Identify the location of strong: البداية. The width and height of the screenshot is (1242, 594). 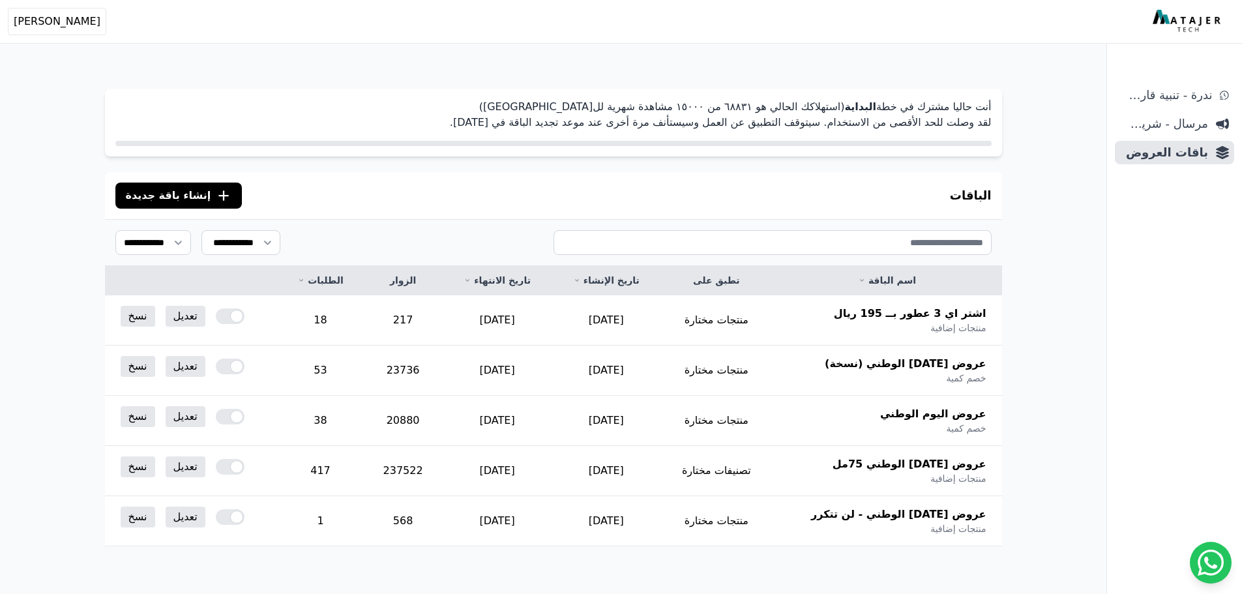
(860, 106).